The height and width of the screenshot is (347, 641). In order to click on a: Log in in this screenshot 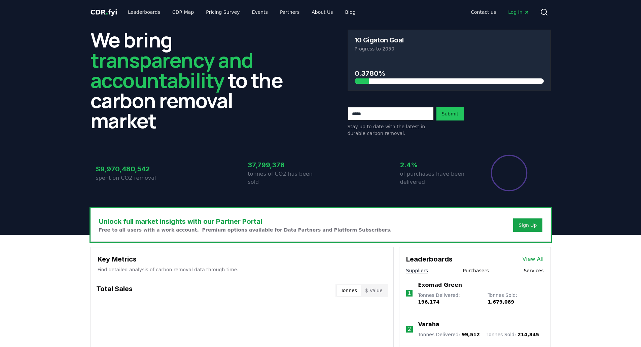, I will do `click(518, 12)`.